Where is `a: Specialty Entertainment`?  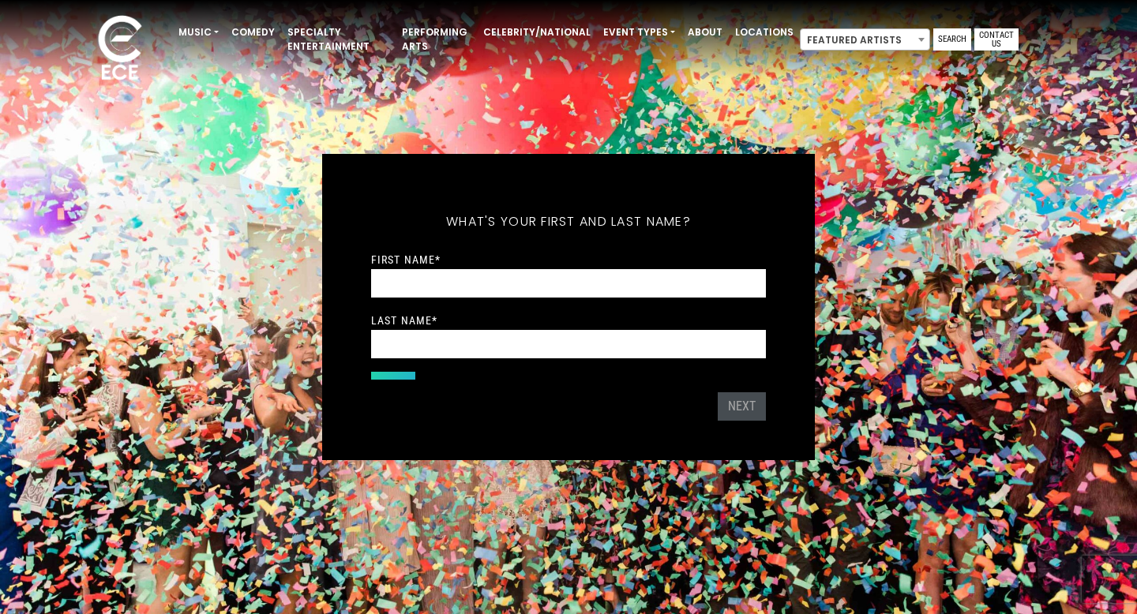
a: Specialty Entertainment is located at coordinates (338, 39).